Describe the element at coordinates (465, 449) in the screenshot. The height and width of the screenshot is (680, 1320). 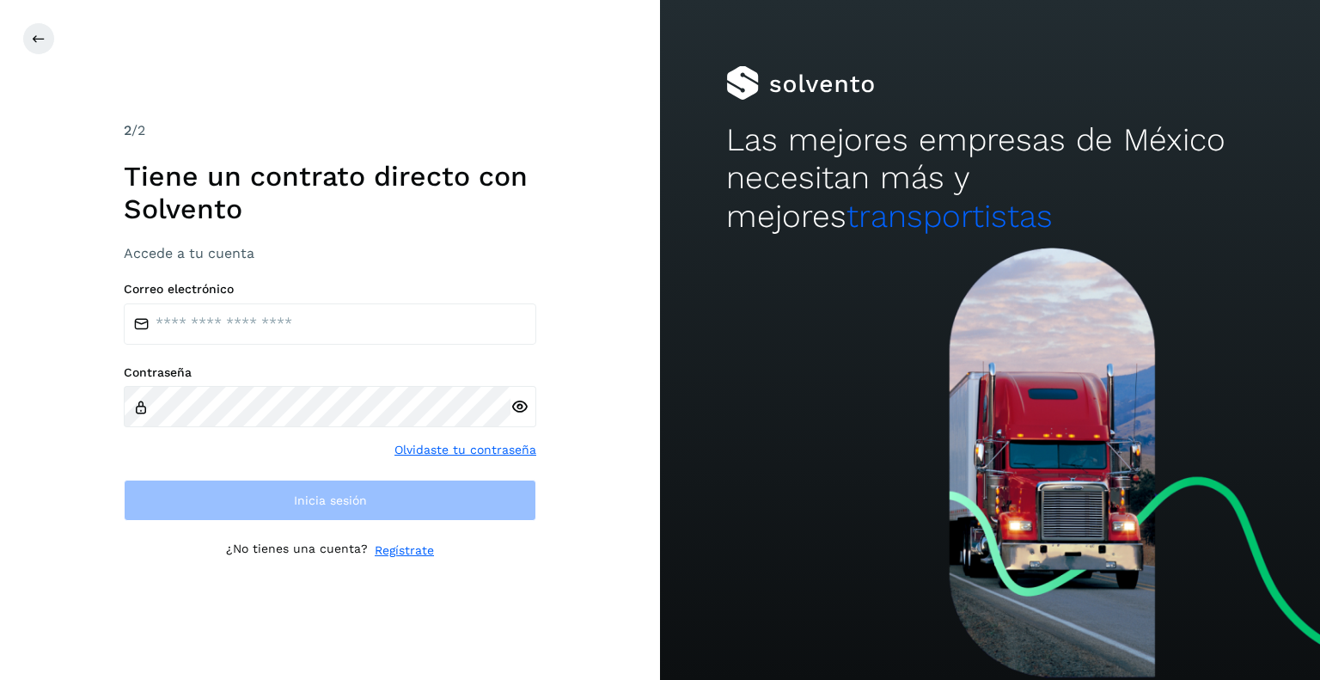
I see `a: Olvidaste tu contraseña` at that location.